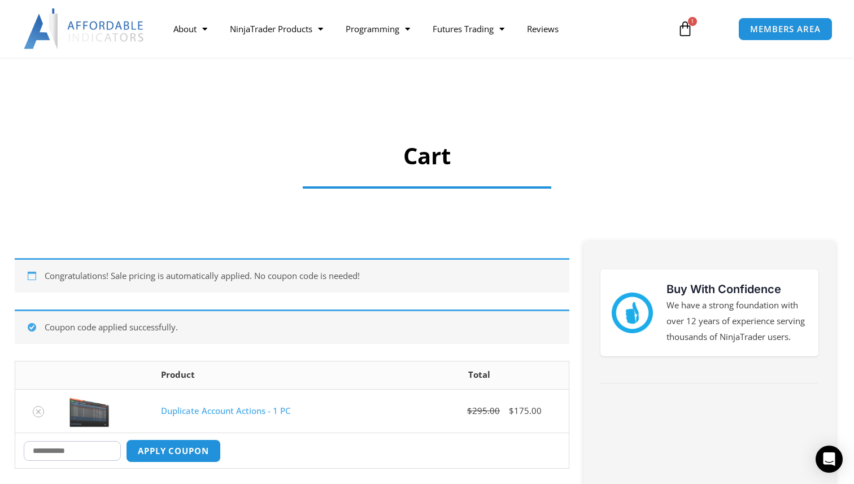 This screenshot has width=854, height=484. What do you see at coordinates (685, 29) in the screenshot?
I see `a: 1` at bounding box center [685, 29].